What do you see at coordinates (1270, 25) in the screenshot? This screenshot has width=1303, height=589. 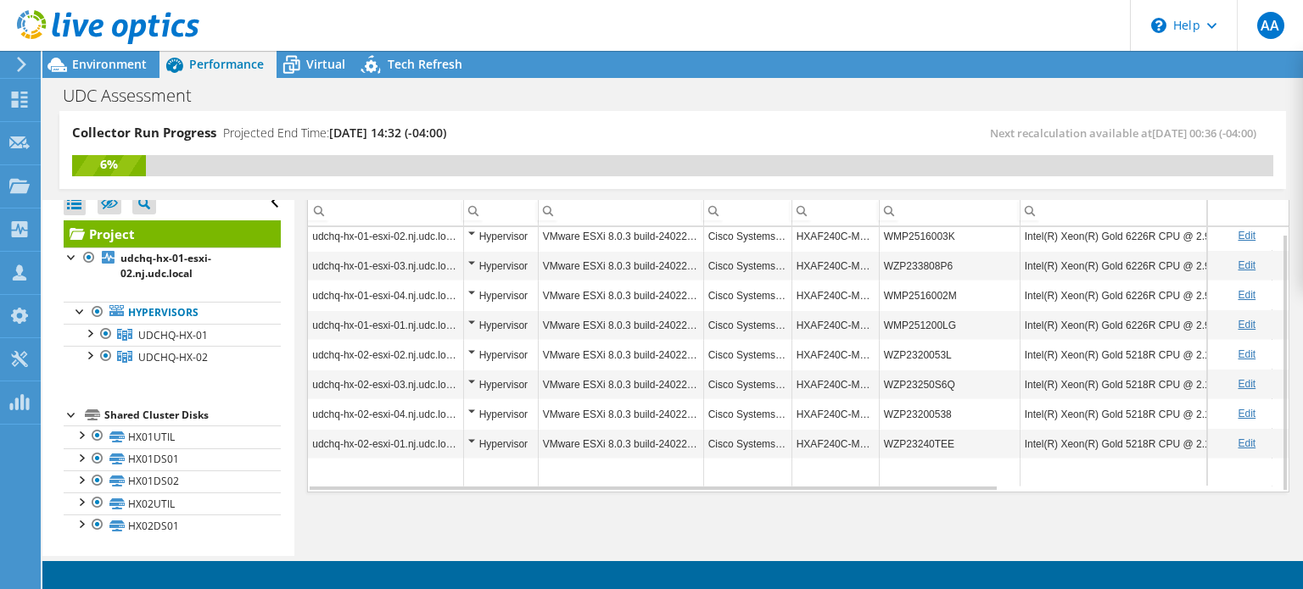 I see `span: AA` at bounding box center [1270, 25].